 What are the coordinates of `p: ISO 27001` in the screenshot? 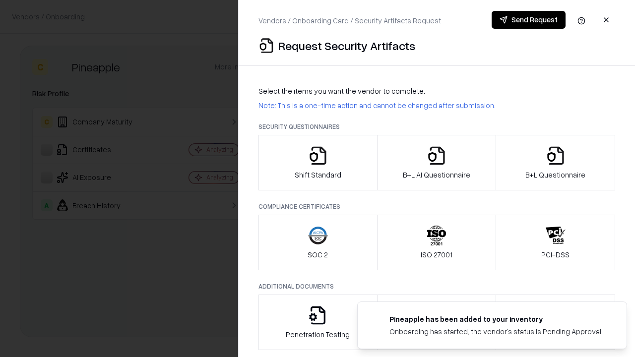 It's located at (437, 255).